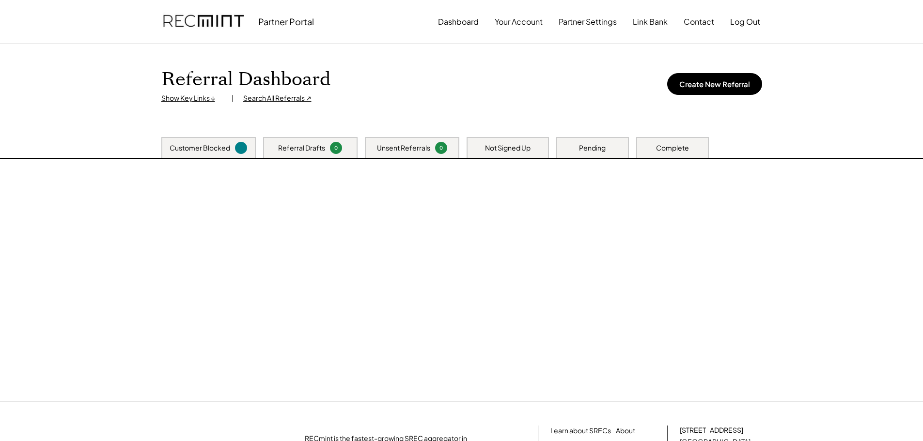 The height and width of the screenshot is (441, 923). What do you see at coordinates (286, 21) in the screenshot?
I see `div: Partner Portal` at bounding box center [286, 21].